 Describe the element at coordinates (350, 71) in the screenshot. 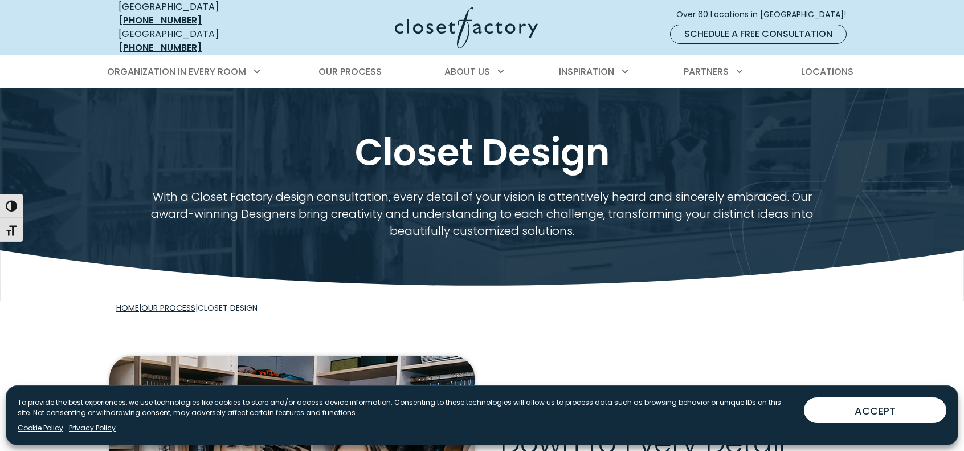

I see `span: Our Process` at that location.